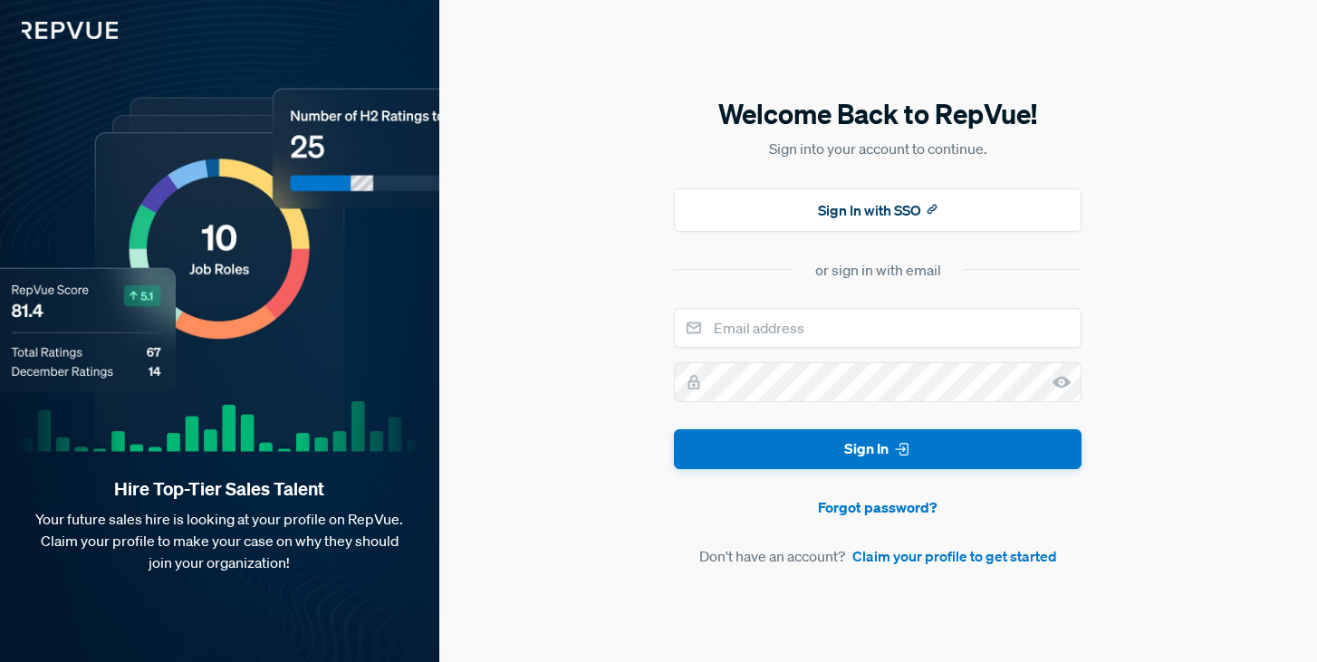 The image size is (1317, 662). What do you see at coordinates (878, 149) in the screenshot?
I see `p: Sign into your account to continue.` at bounding box center [878, 149].